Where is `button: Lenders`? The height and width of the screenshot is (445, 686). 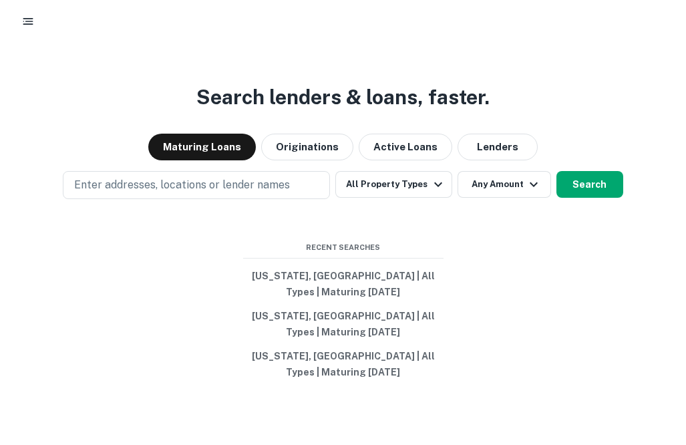
button: Lenders is located at coordinates (498, 147).